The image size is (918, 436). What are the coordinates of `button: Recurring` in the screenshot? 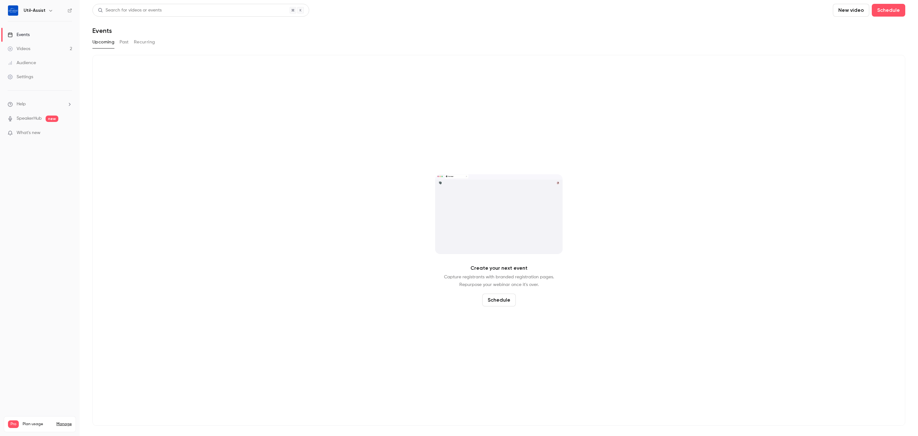 It's located at (144, 42).